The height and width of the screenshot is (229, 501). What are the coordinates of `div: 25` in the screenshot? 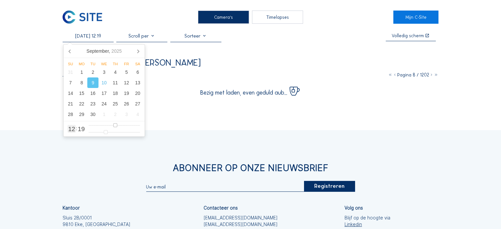 It's located at (115, 104).